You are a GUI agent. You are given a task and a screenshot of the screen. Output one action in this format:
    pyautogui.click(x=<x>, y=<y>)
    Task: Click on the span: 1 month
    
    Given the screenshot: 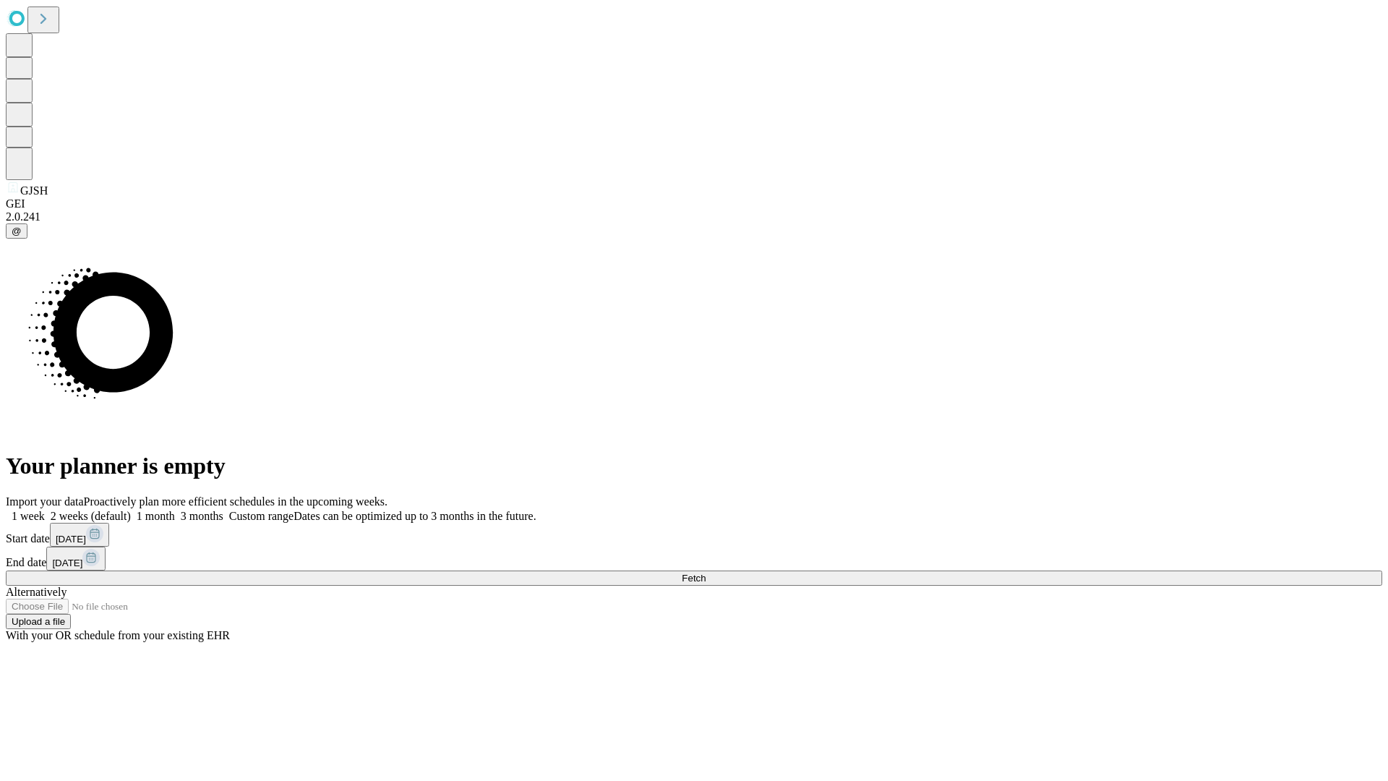 What is the action you would take?
    pyautogui.click(x=155, y=515)
    